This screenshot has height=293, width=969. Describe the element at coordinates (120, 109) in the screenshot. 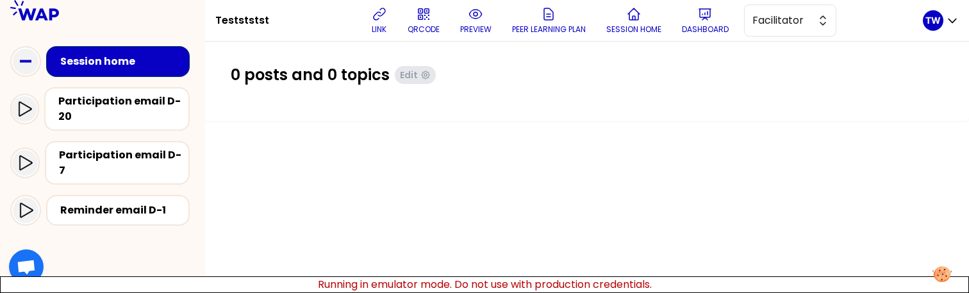

I see `div: Participation email D-20` at that location.